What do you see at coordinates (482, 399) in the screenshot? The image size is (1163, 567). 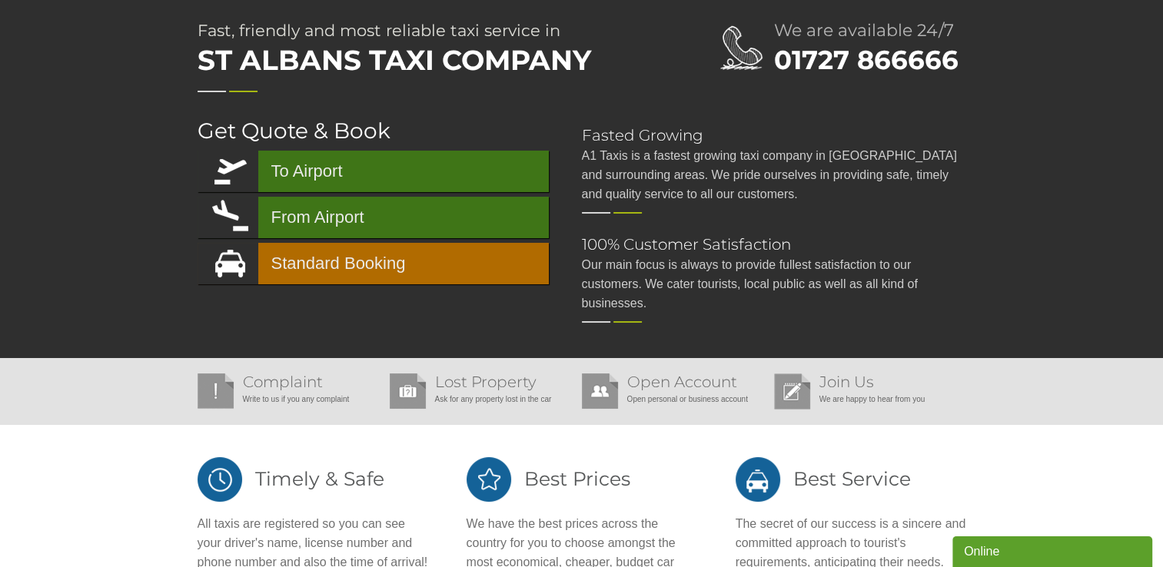 I see `p: Ask for any property lost in the car` at bounding box center [482, 399].